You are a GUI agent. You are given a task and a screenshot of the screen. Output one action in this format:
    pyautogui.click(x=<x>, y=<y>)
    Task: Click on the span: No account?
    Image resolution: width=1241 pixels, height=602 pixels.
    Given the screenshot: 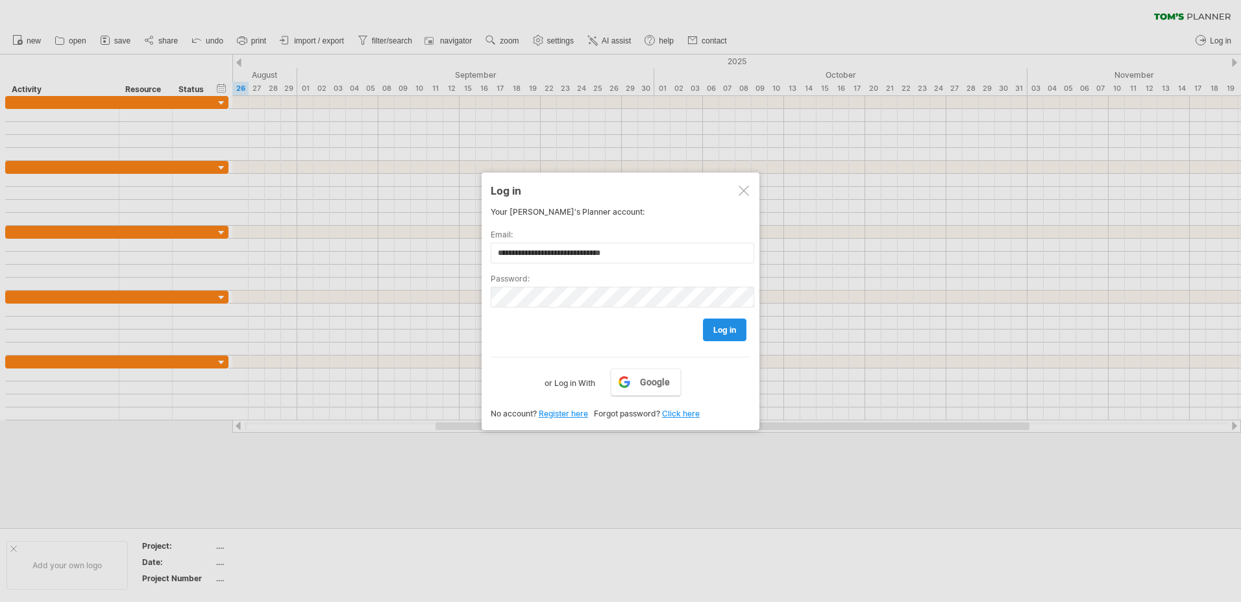 What is the action you would take?
    pyautogui.click(x=513, y=413)
    